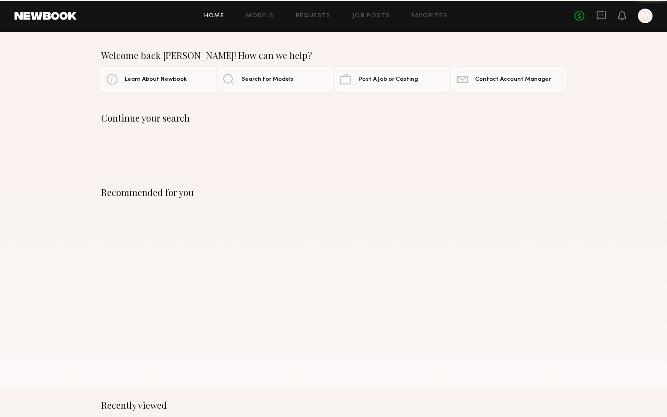 This screenshot has height=417, width=667. I want to click on a: Favorites, so click(429, 16).